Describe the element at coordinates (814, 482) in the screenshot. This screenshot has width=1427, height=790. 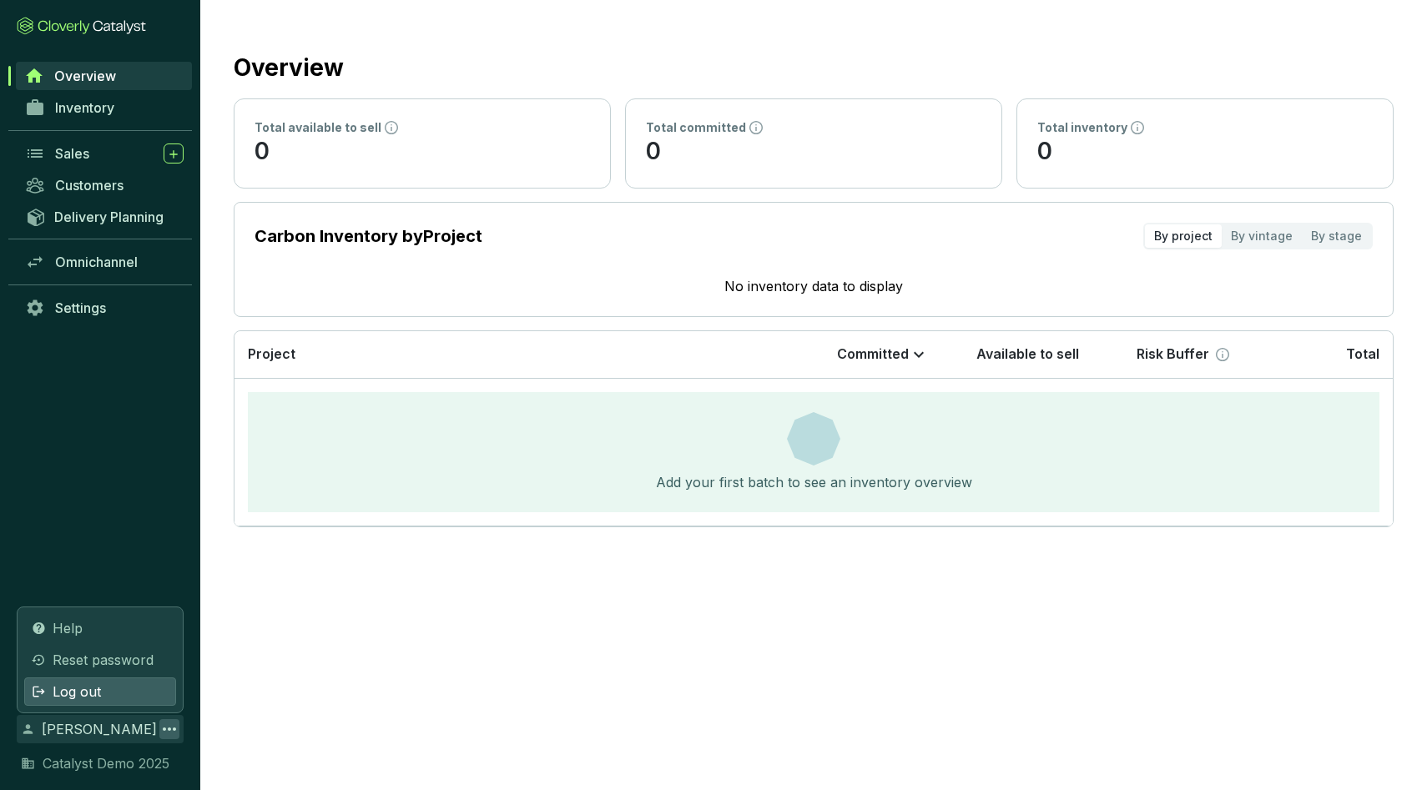
I see `div: Add your first batch to see an inventory overview` at that location.